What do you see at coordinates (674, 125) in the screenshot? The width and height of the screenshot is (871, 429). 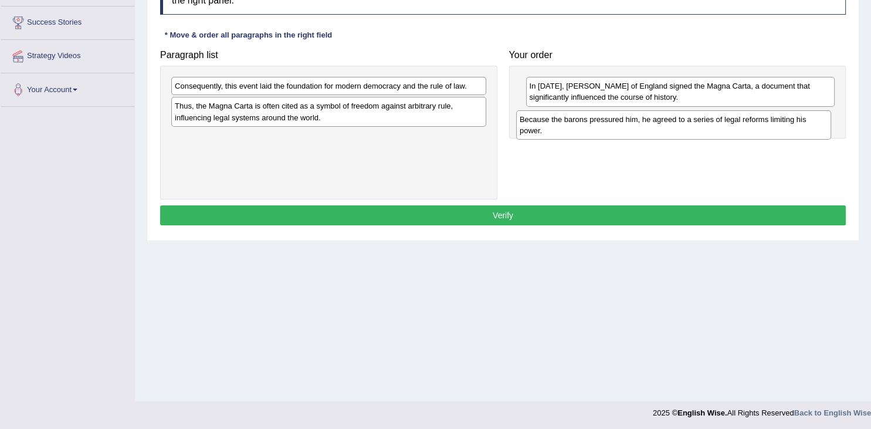 I see `div: Because the barons pressured him, he agreed to a series of legal reforms limiting his power.` at bounding box center [674, 125].